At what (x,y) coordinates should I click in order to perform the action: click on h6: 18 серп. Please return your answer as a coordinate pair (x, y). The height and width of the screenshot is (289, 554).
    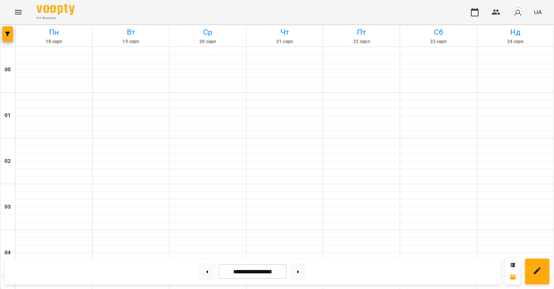
    Looking at the image, I should click on (54, 42).